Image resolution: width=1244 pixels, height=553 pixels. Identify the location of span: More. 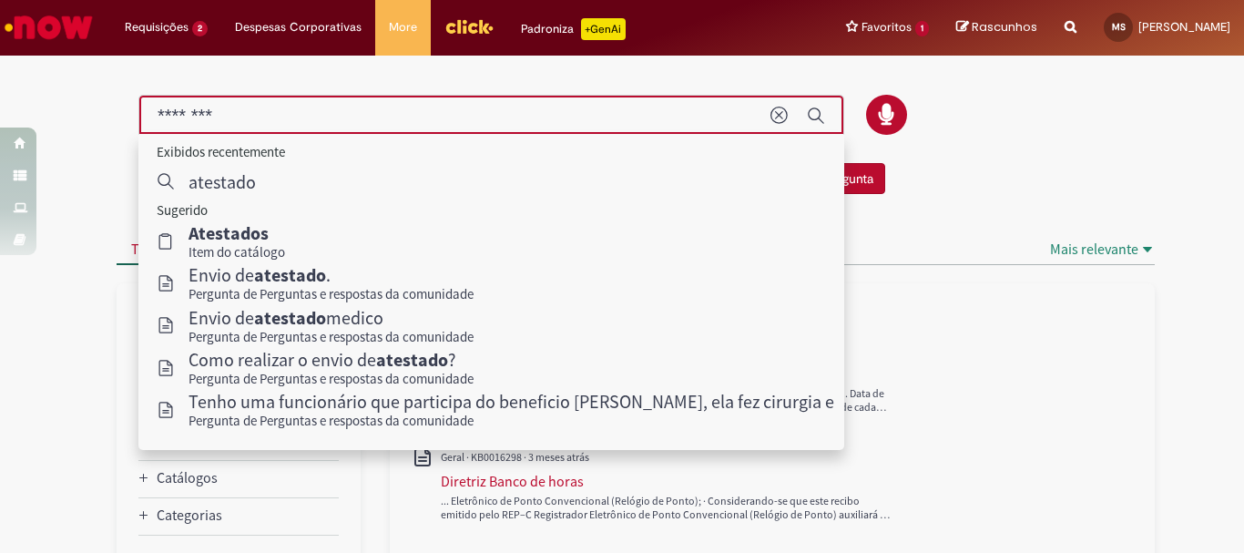
(403, 27).